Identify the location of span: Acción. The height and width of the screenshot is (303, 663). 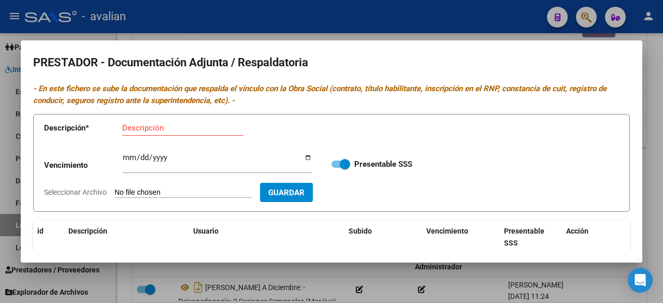
(577, 231).